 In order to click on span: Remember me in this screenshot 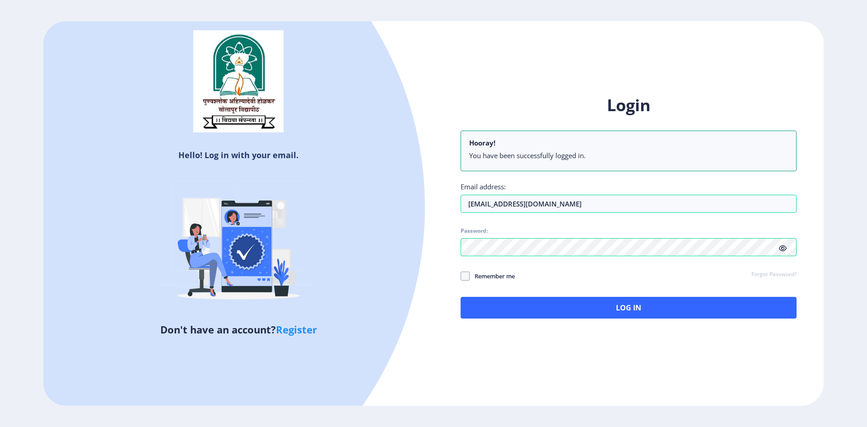, I will do `click(492, 276)`.